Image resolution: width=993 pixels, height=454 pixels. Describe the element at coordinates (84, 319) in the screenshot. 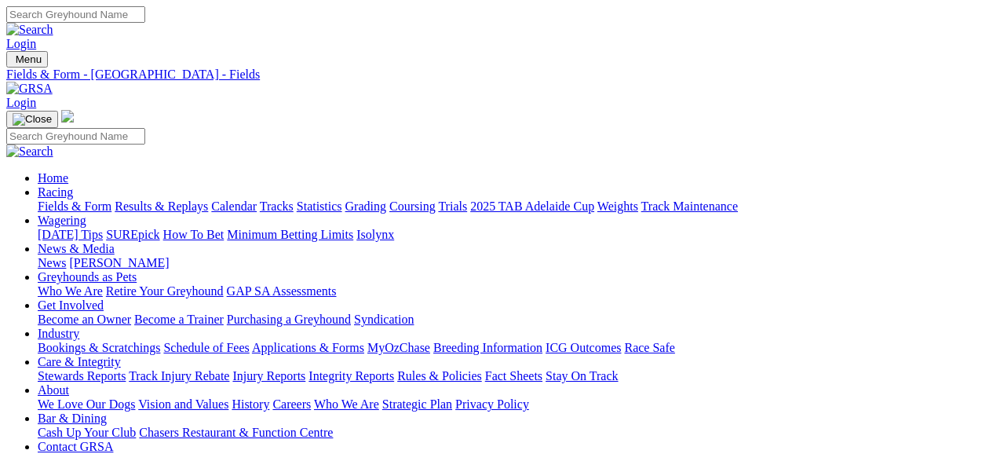

I see `a: Become an Owner` at that location.